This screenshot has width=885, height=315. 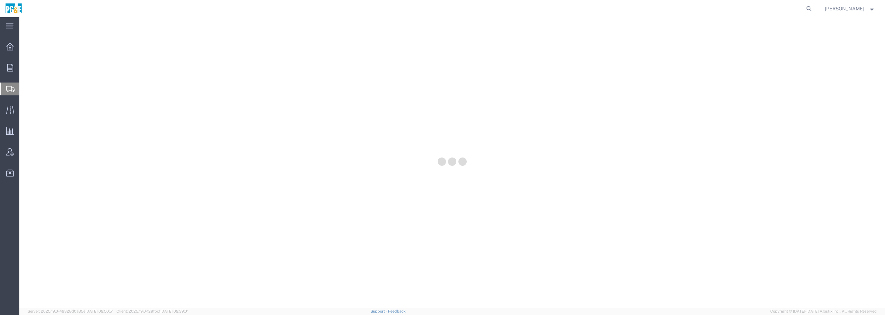 What do you see at coordinates (379, 312) in the screenshot?
I see `a: Support` at bounding box center [379, 312].